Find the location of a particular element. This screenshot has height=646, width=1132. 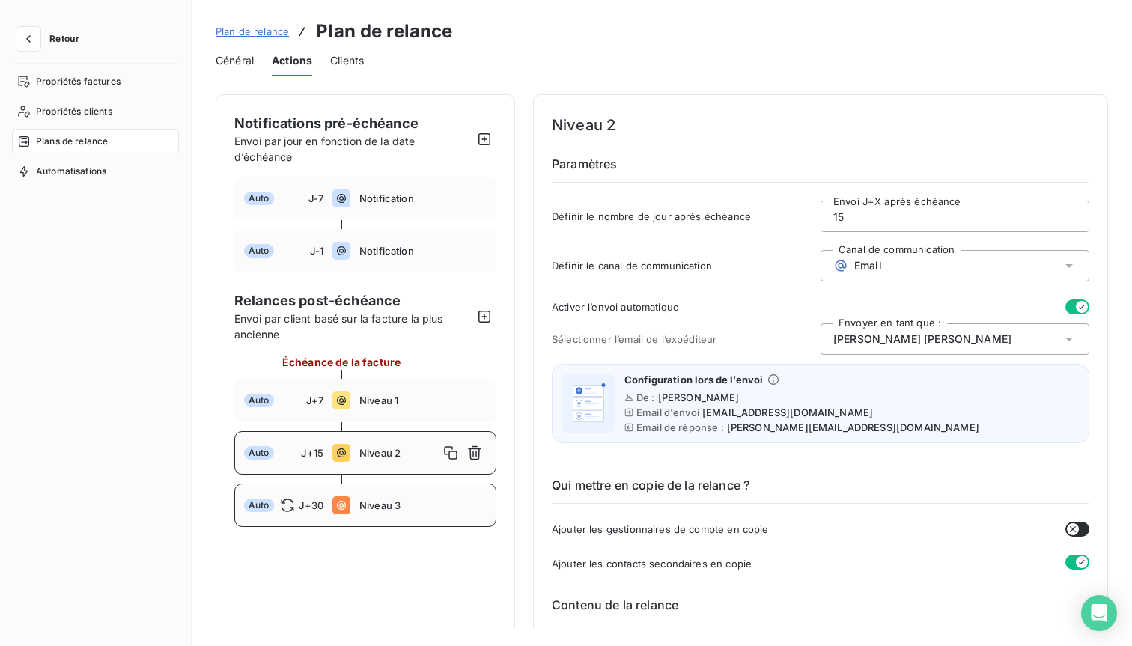

span: Niveau 2 is located at coordinates (399, 453).